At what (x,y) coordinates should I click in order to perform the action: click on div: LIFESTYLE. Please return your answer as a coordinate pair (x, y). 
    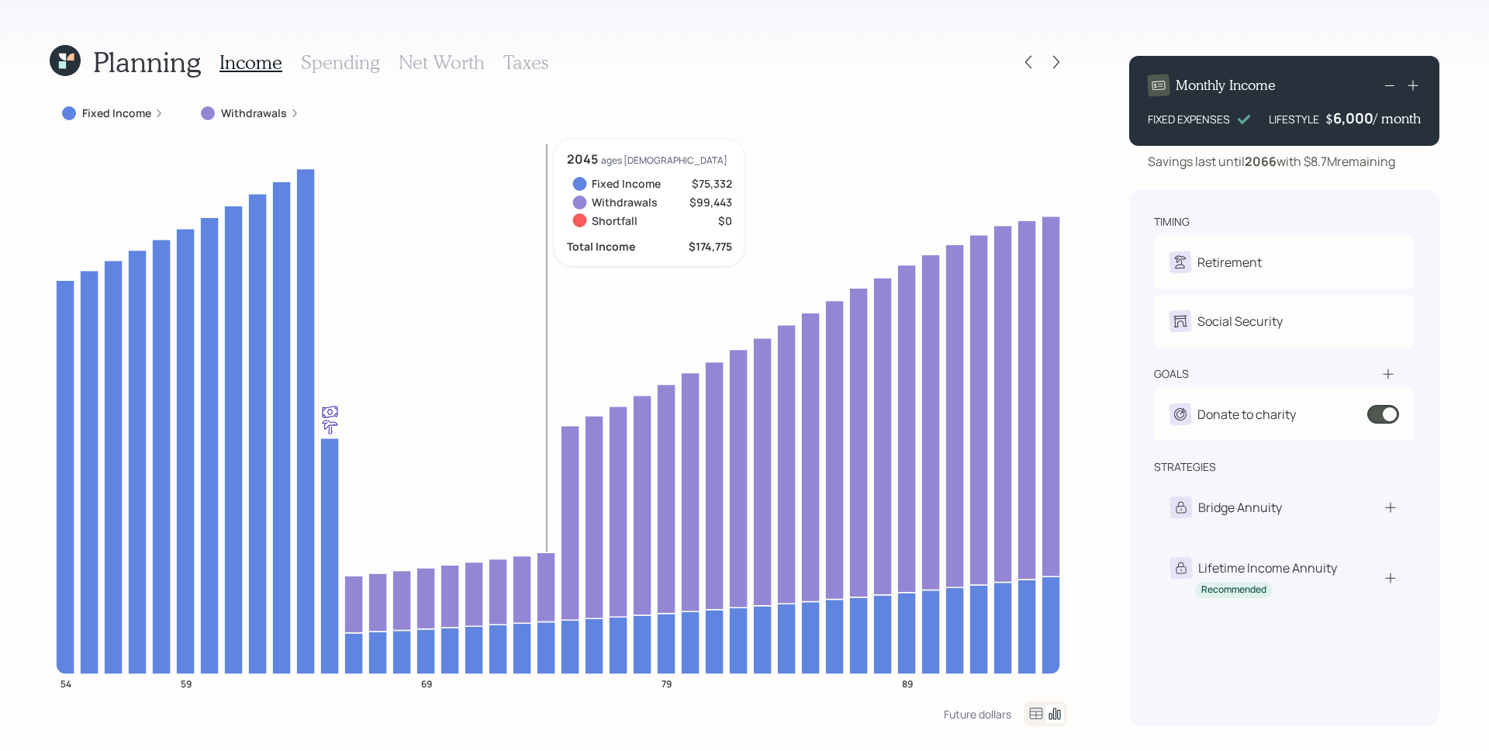
    Looking at the image, I should click on (1293, 119).